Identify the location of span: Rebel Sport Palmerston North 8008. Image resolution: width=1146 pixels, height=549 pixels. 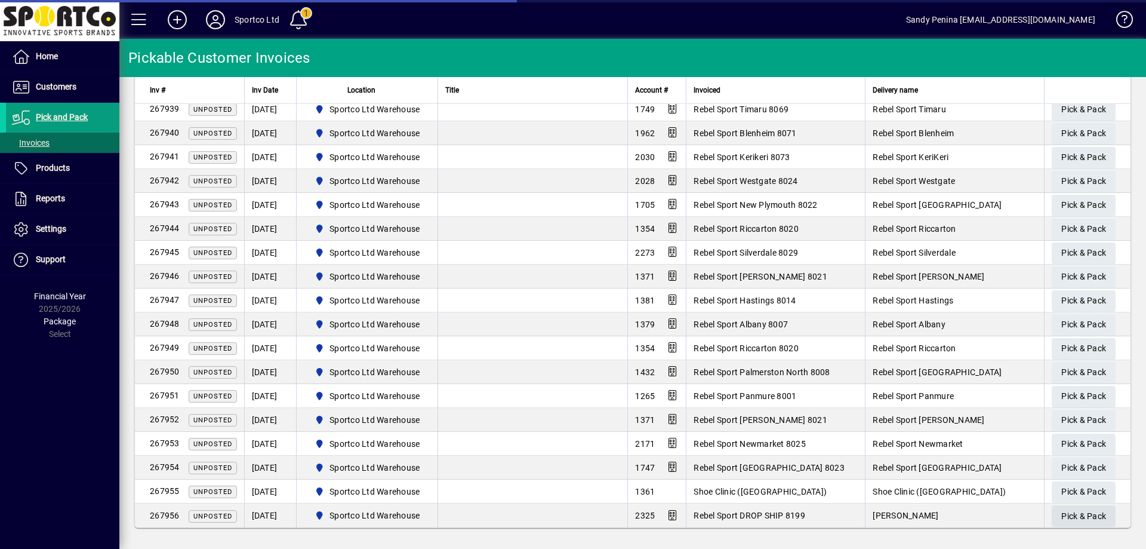
(762, 372).